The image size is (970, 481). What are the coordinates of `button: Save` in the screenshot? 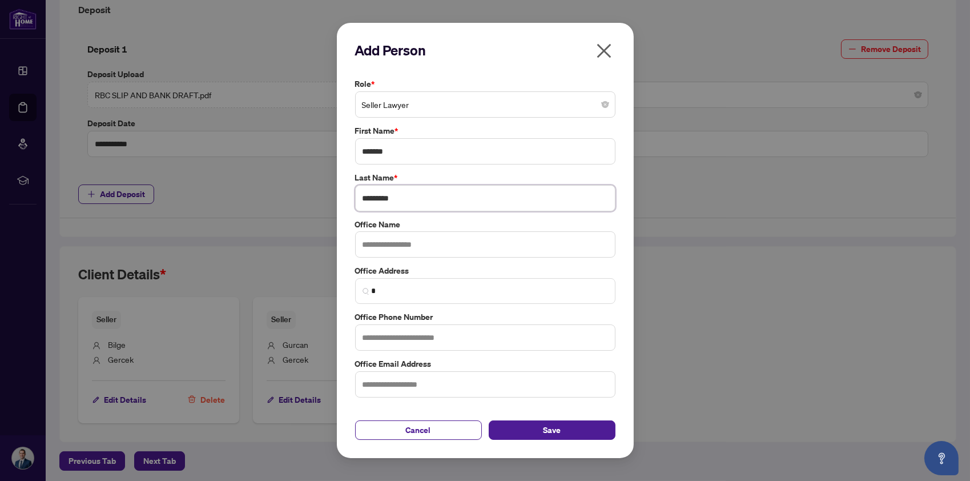 It's located at (552, 430).